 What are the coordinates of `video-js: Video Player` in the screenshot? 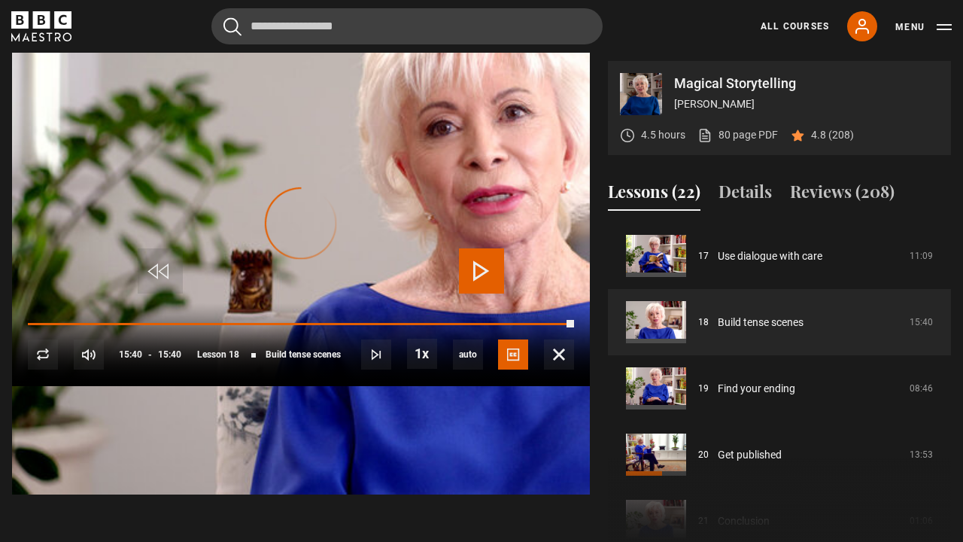 It's located at (301, 223).